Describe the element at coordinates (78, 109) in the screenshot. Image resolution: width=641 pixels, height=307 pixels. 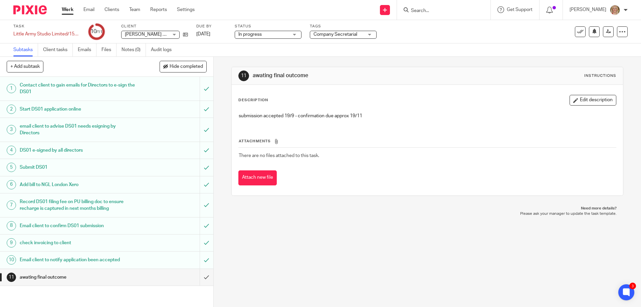
I see `h1: Start DS01 application online` at that location.